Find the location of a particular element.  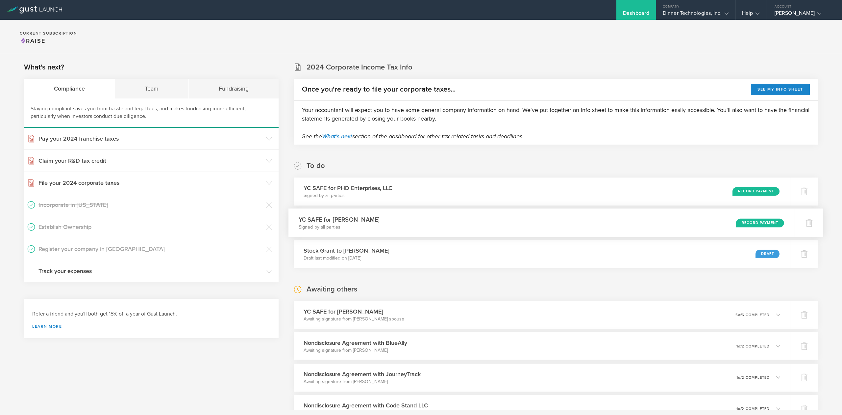

h3: Nondisclosure Agreement with Code Stand LLC is located at coordinates (366, 405).